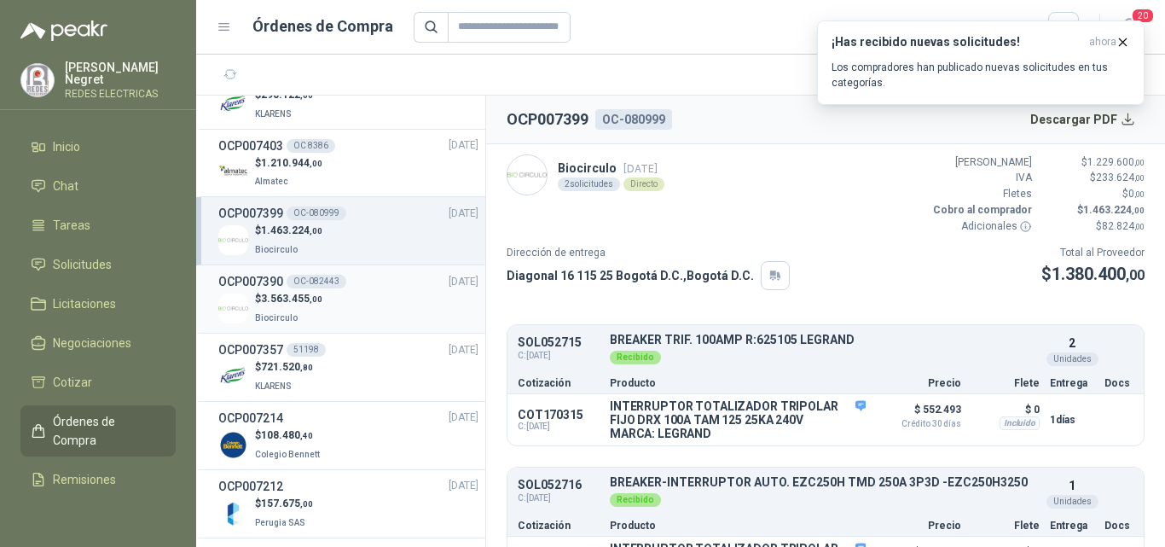  What do you see at coordinates (1019, 423) in the screenshot?
I see `div: Incluido` at bounding box center [1019, 423].